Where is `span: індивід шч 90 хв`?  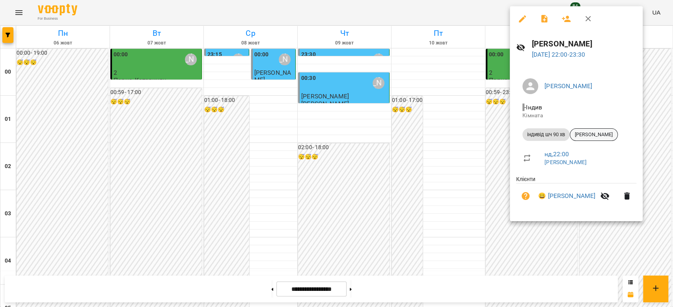 span: індивід шч 90 хв is located at coordinates (546, 135).